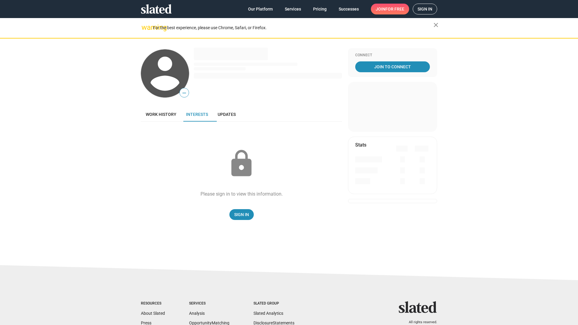 The image size is (578, 325). Describe the element at coordinates (425, 9) in the screenshot. I see `span: Sign in` at that location.